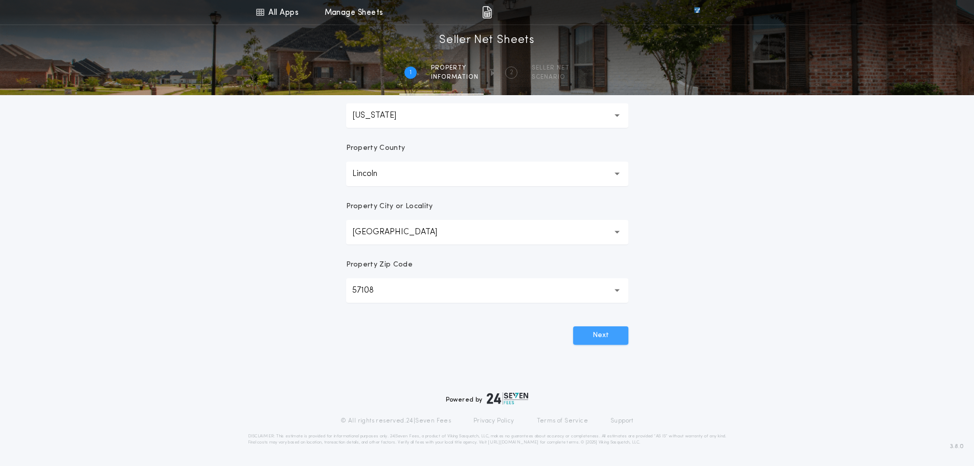 This screenshot has height=466, width=974. I want to click on span: 3.8.0, so click(957, 446).